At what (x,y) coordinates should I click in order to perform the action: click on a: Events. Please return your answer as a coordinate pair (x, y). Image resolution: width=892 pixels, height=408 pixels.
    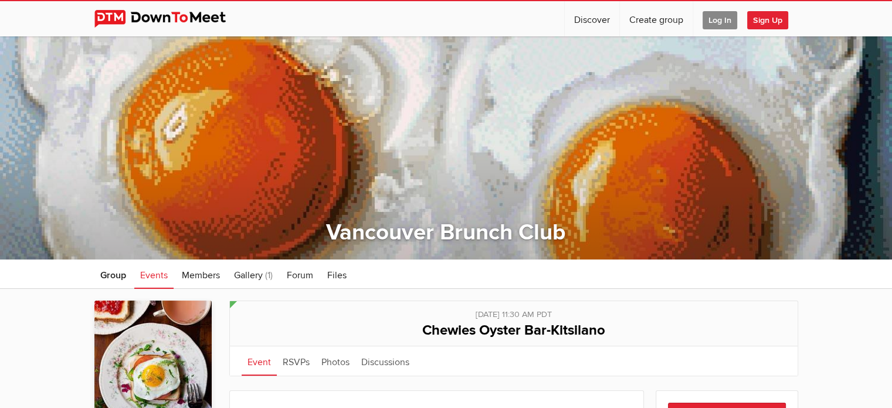
    Looking at the image, I should click on (154, 274).